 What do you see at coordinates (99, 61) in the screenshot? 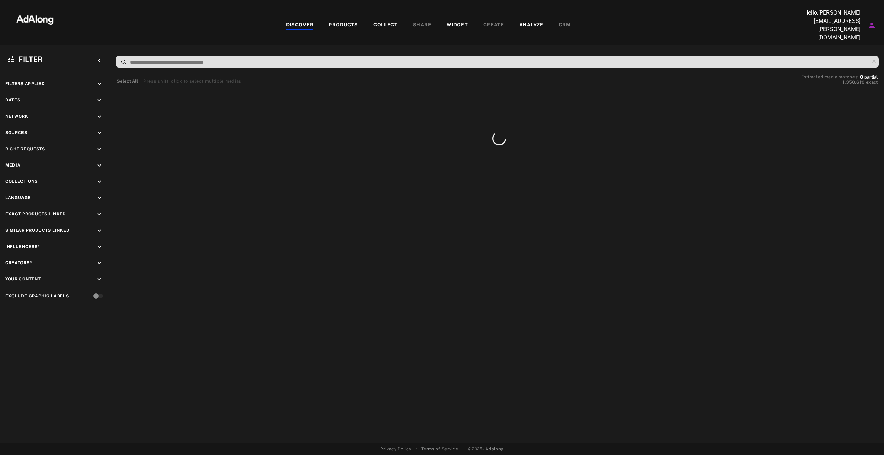
I see `i: keyboard_arrow_left` at bounding box center [99, 61].